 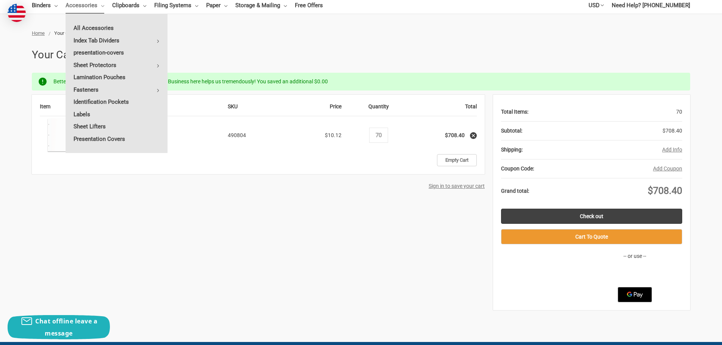 I want to click on span: Your Cart, so click(x=64, y=33).